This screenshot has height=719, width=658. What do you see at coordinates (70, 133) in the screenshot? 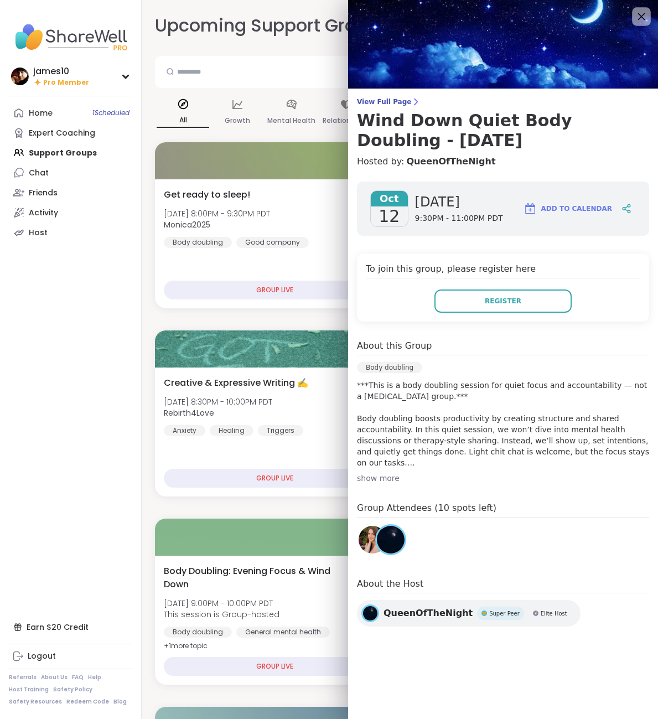
I see `a: Expert Coaching` at bounding box center [70, 133].